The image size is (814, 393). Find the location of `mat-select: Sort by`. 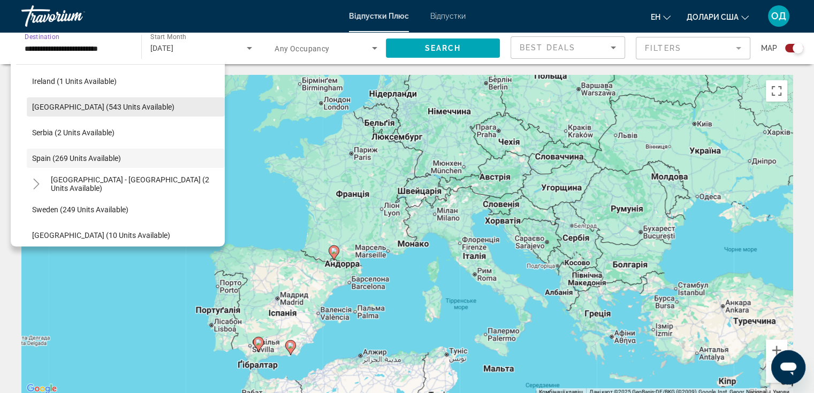

mat-select: Sort by is located at coordinates (568, 48).